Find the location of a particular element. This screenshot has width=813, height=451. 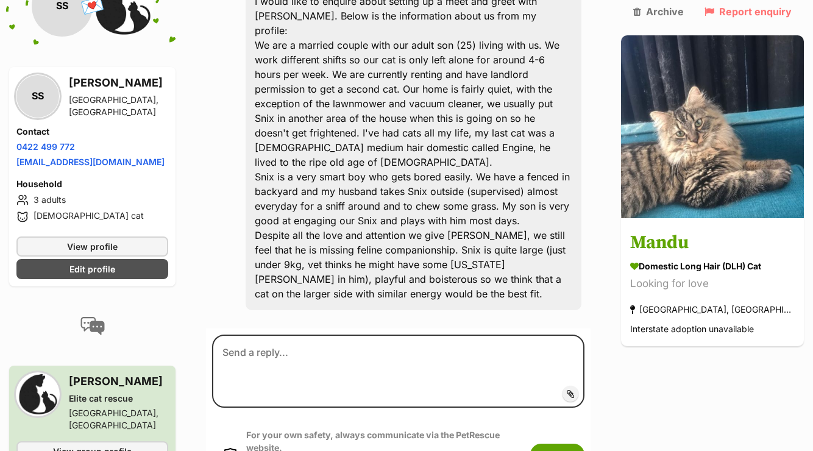

h3: Mandu is located at coordinates (712, 243).